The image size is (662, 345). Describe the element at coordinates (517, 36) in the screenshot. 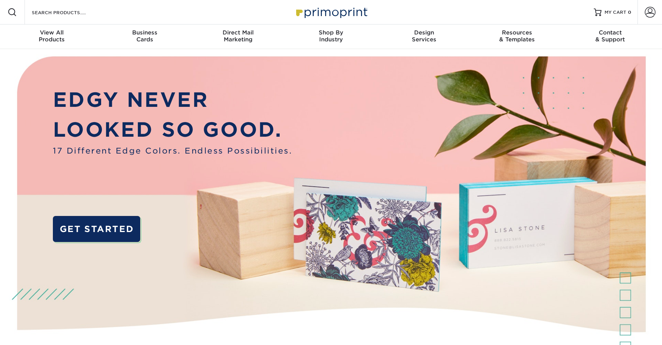

I see `div: & Templates` at that location.